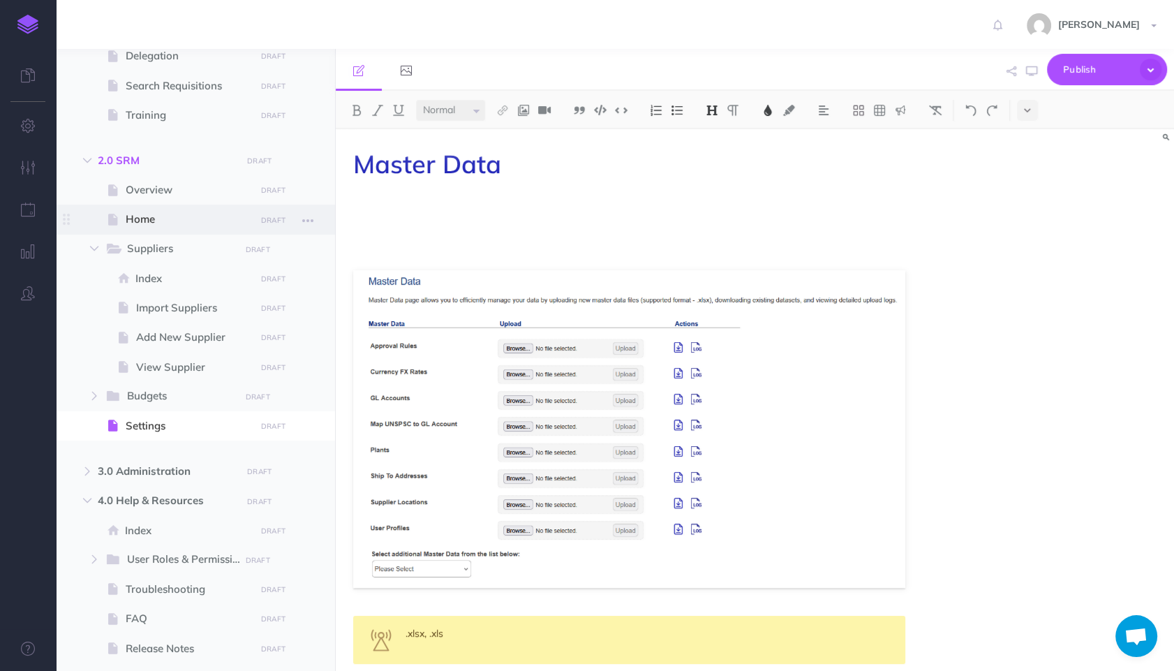 The image size is (1174, 671). What do you see at coordinates (677, 110) in the screenshot?
I see `img: Unordered list button` at bounding box center [677, 110].